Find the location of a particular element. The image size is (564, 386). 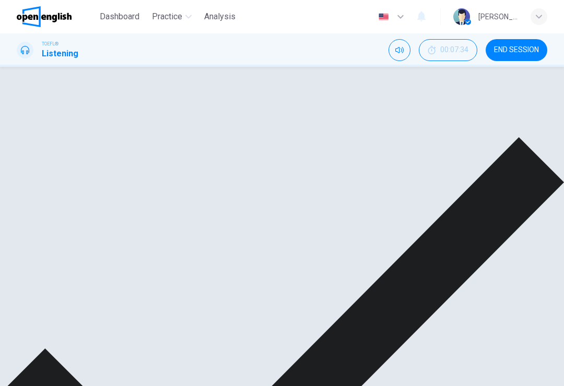

span: Dashboard is located at coordinates (120, 17).